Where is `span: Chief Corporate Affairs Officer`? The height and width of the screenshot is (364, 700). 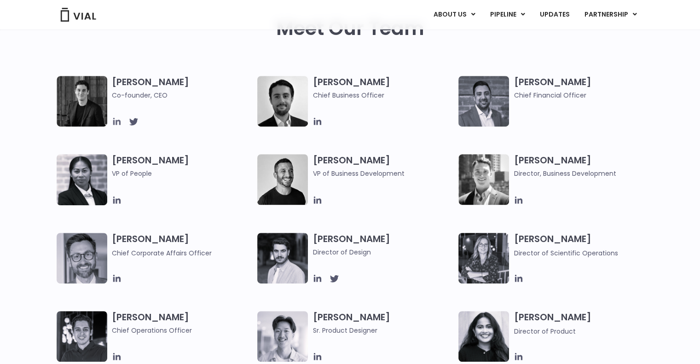 span: Chief Corporate Affairs Officer is located at coordinates (161, 253).